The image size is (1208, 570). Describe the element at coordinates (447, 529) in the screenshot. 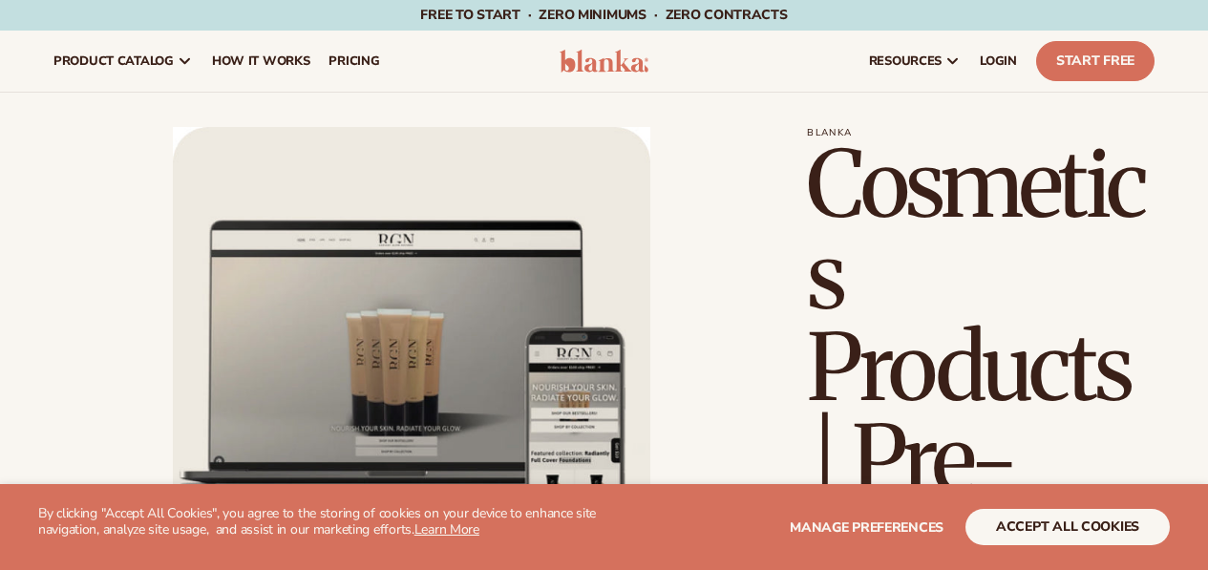

I see `a: Learn More` at that location.